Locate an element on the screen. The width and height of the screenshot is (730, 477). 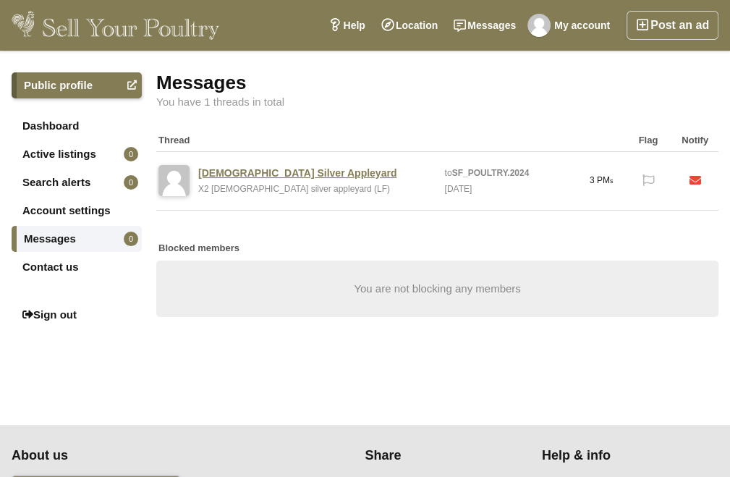
a: toSF_POULTRY.2024 is located at coordinates (487, 173).